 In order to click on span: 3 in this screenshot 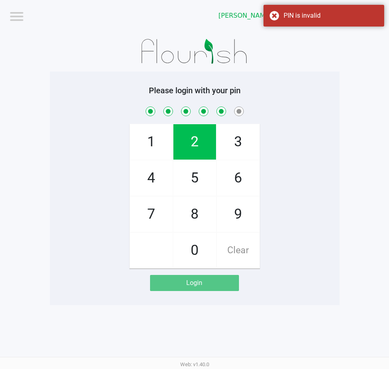, I will do `click(238, 142)`.